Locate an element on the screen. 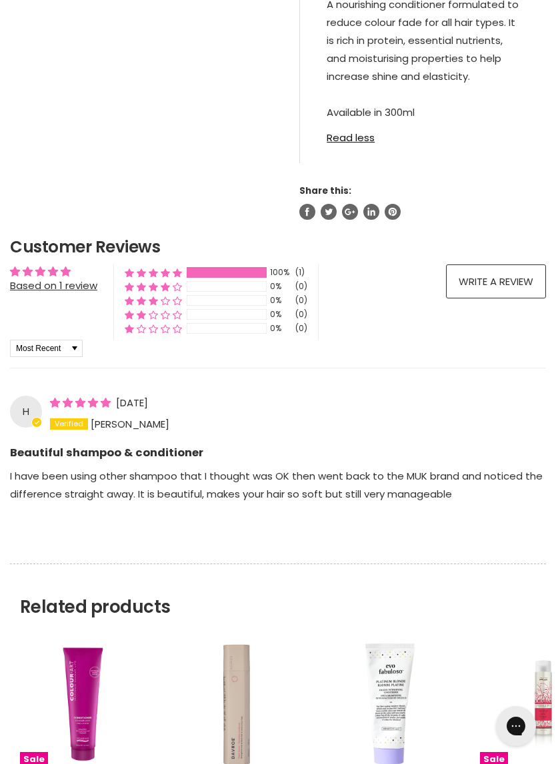 The image size is (556, 764). div: Average rating is 5.00 stars is located at coordinates (53, 271).